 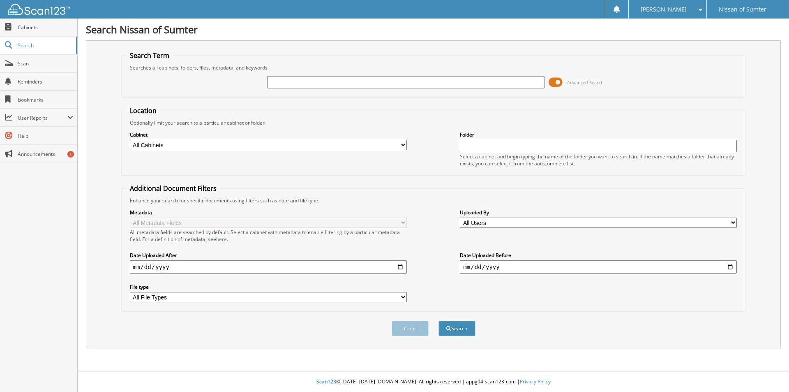 I want to click on input: end, so click(x=599, y=267).